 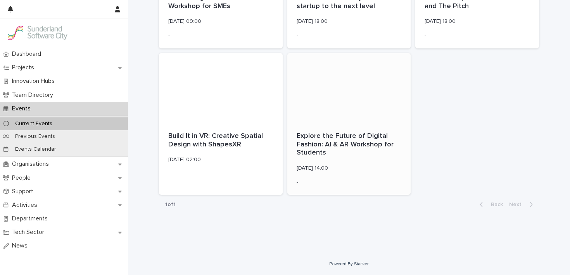 I want to click on p: News, so click(x=21, y=246).